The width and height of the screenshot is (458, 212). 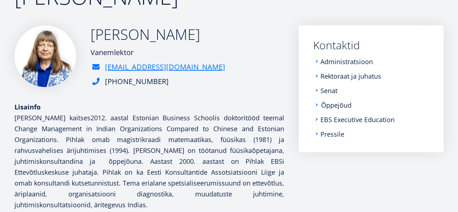 What do you see at coordinates (45, 56) in the screenshot?
I see `img: Ülle Pihlak` at bounding box center [45, 56].